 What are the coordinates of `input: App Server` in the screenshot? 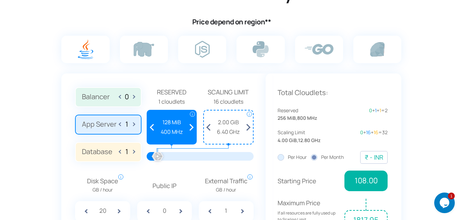 It's located at (127, 124).